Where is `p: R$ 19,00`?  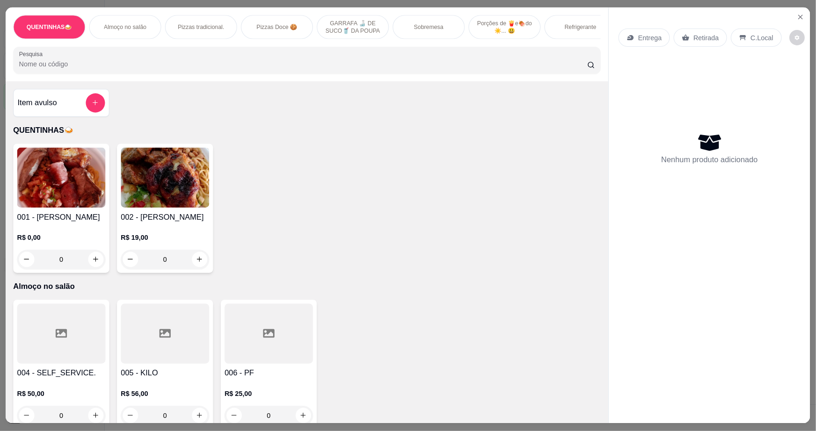
p: R$ 19,00 is located at coordinates (165, 238).